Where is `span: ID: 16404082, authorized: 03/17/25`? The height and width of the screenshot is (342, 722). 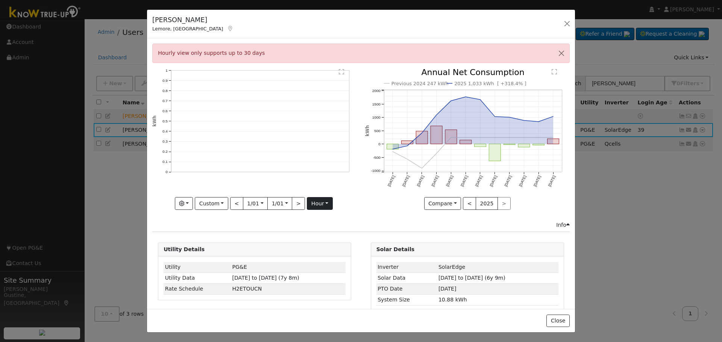
span: ID: 16404082, authorized: 03/17/25 is located at coordinates (239, 267).